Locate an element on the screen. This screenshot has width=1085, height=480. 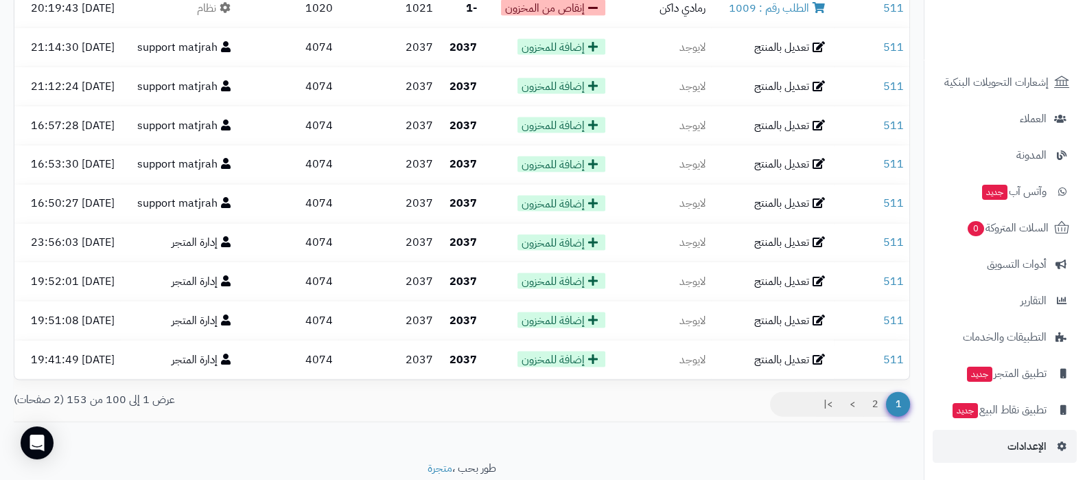
div: Open Intercom Messenger is located at coordinates (37, 443).